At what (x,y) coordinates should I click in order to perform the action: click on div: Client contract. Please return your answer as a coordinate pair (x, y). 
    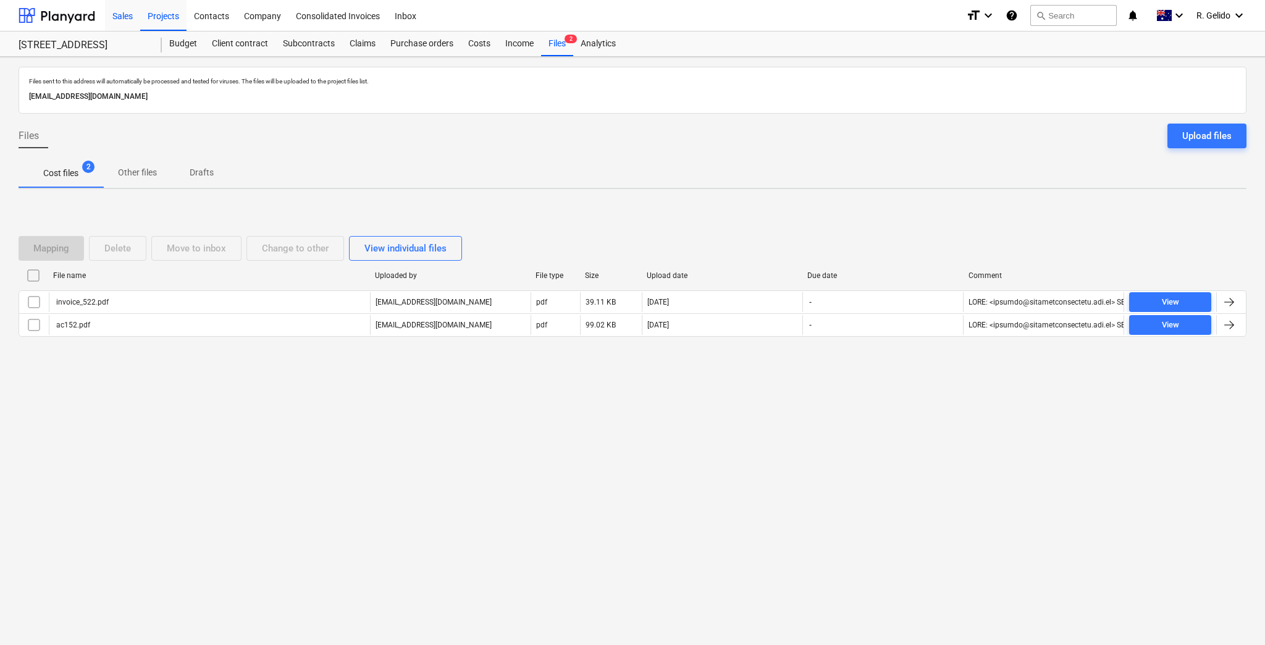
    Looking at the image, I should click on (240, 44).